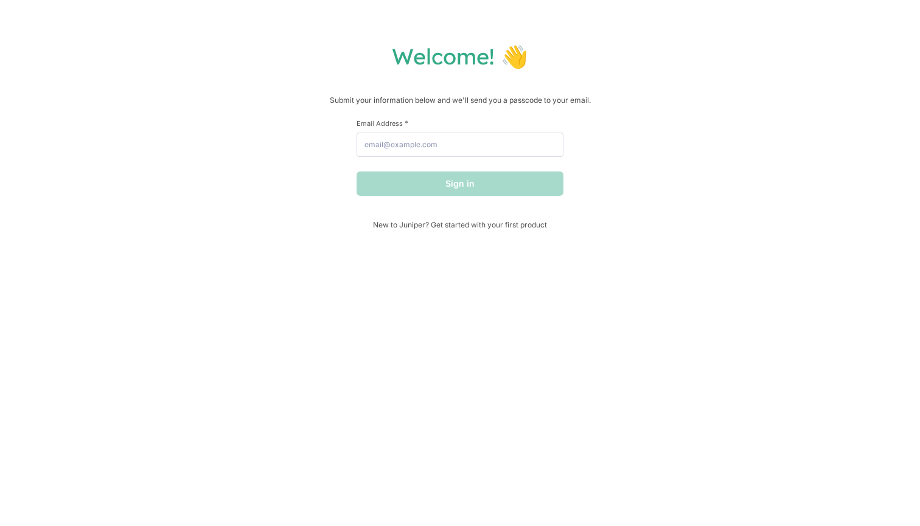 This screenshot has width=920, height=526. Describe the element at coordinates (460, 145) in the screenshot. I see `input: email@example.com` at that location.